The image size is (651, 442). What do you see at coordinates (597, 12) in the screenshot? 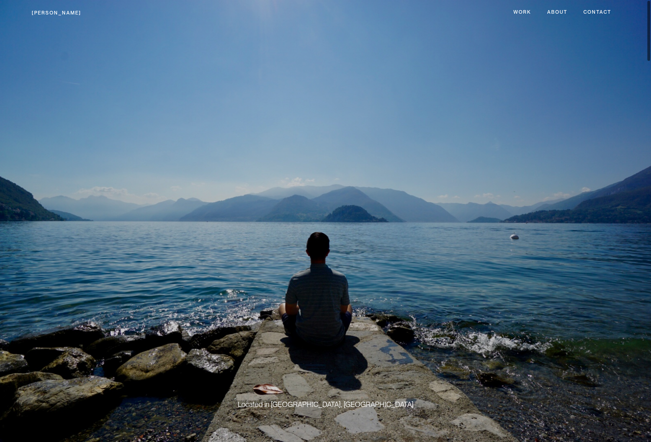
I see `div: CONTACT` at bounding box center [597, 12].